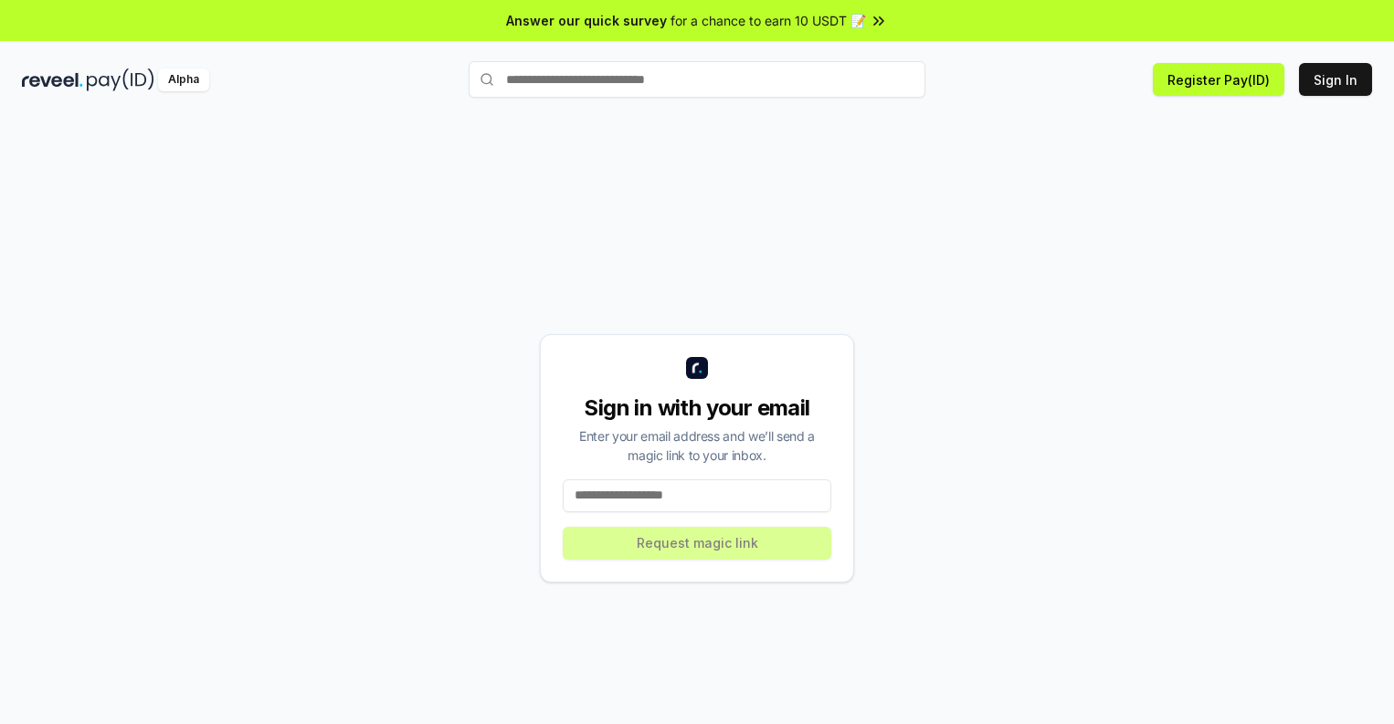  What do you see at coordinates (121, 79) in the screenshot?
I see `img: pay_id` at bounding box center [121, 79].